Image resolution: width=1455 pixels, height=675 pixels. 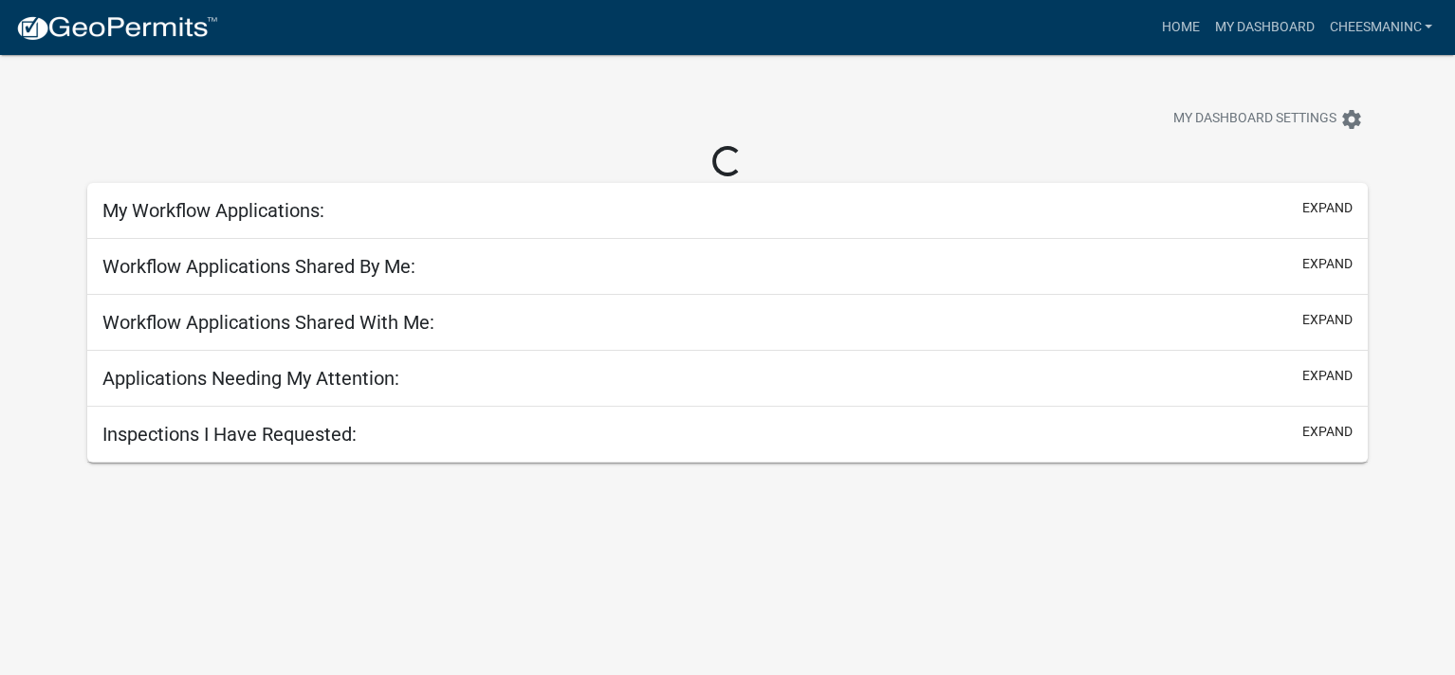 What do you see at coordinates (250, 379) in the screenshot?
I see `h5: Applications Needing My Attention:` at bounding box center [250, 379].